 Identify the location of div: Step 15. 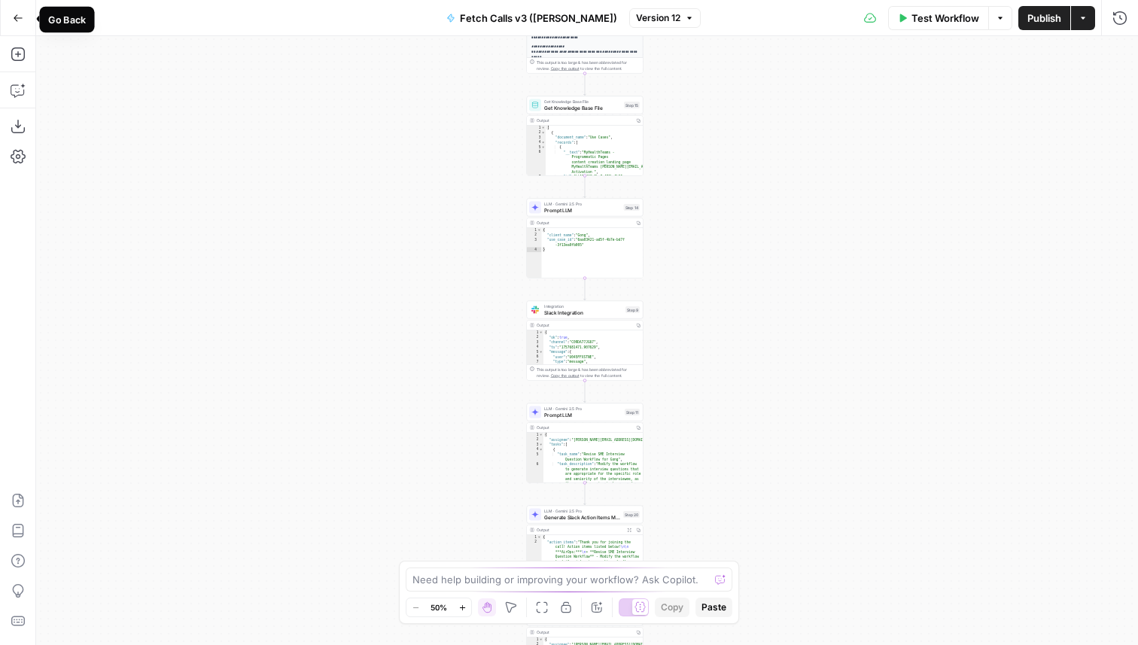
(631, 105).